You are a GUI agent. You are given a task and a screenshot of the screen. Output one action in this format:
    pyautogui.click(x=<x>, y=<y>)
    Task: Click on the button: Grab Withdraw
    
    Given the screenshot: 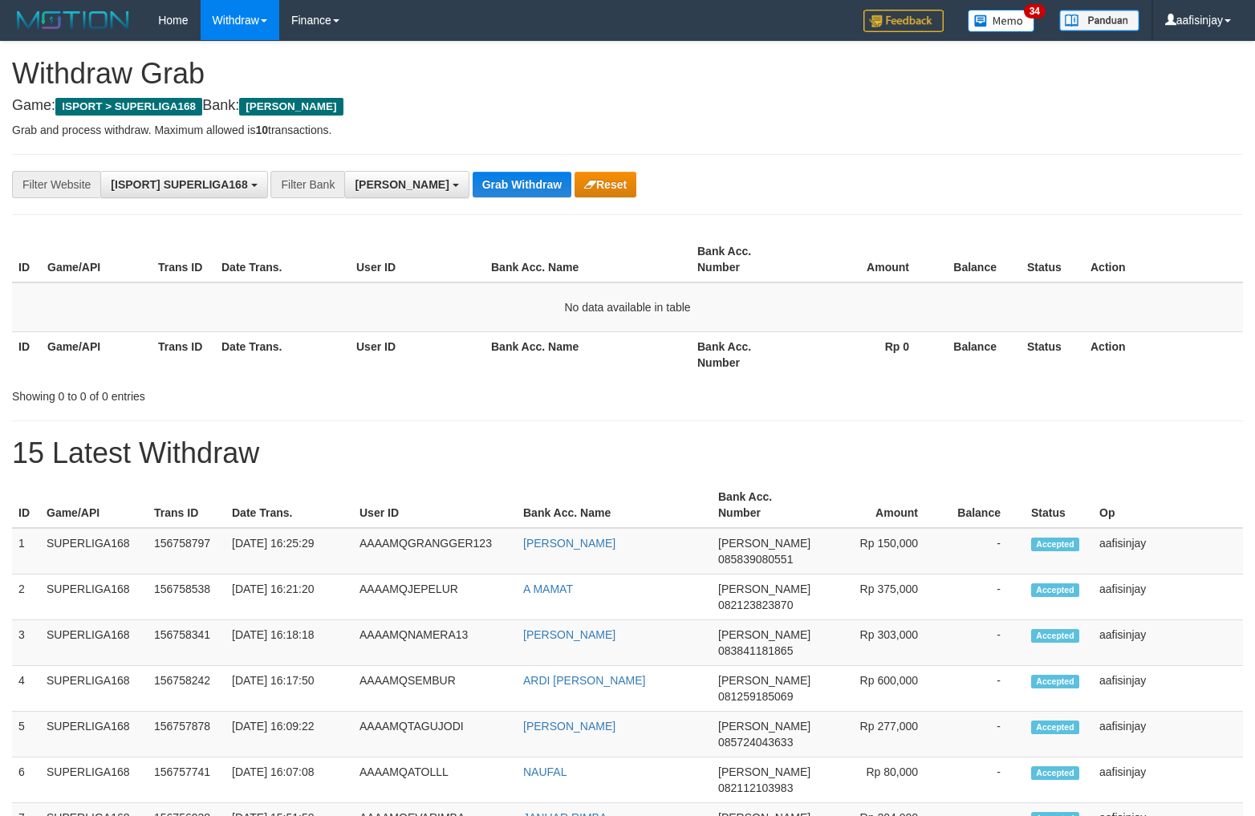 What is the action you would take?
    pyautogui.click(x=522, y=185)
    